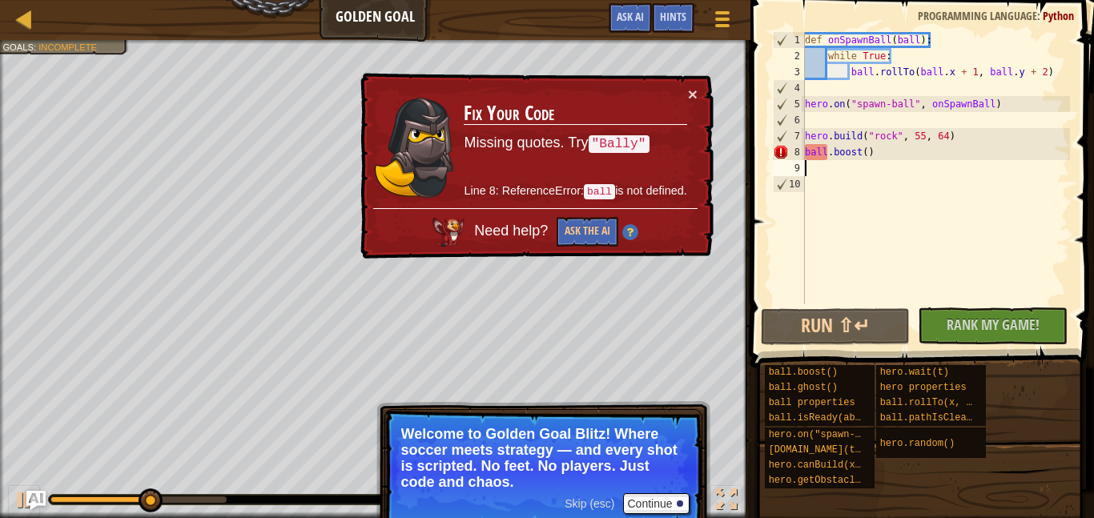  Describe the element at coordinates (587, 231) in the screenshot. I see `button: Ask the AI` at that location.